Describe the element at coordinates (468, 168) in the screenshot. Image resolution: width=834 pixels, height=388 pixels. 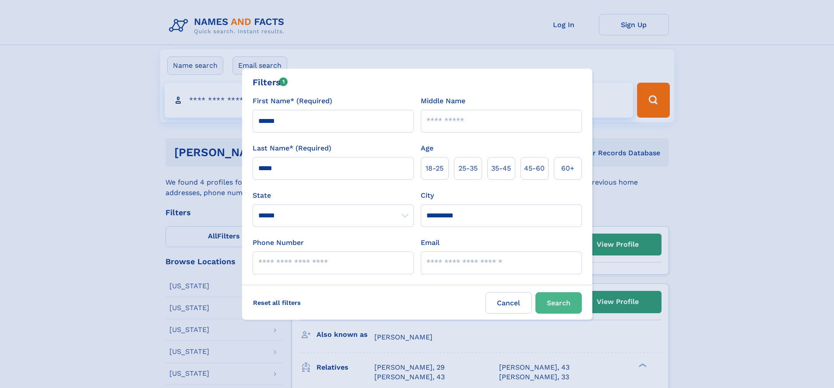
I see `span: 25‑35` at that location.